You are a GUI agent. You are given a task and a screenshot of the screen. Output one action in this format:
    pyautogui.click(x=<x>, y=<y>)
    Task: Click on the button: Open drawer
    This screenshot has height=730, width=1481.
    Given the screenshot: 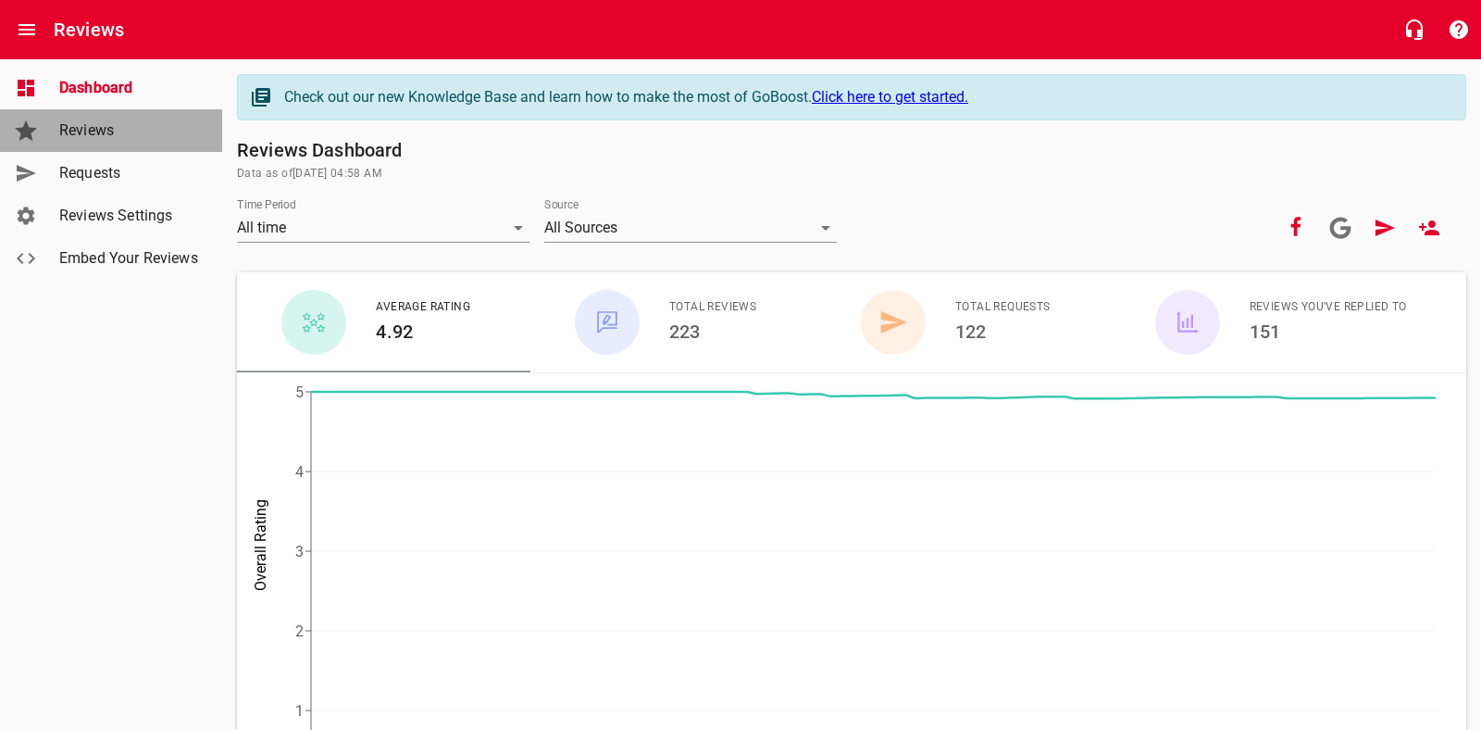 What is the action you would take?
    pyautogui.click(x=27, y=30)
    